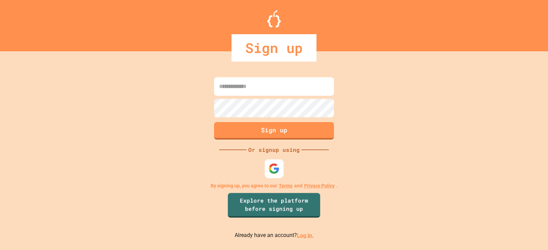  Describe the element at coordinates (274, 186) in the screenshot. I see `p: By signing up, you agree to our and .` at that location.